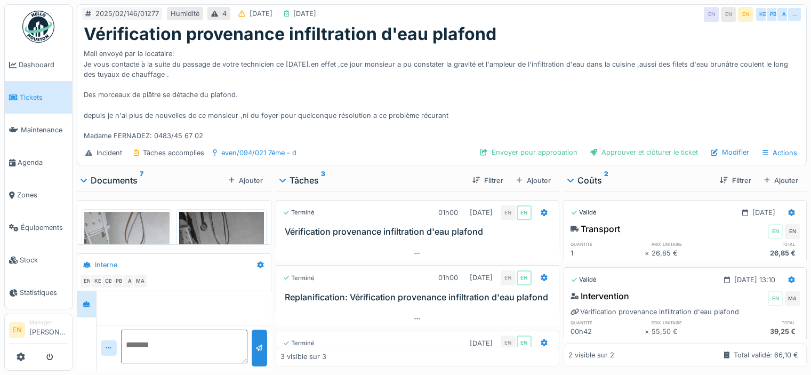 This screenshot has width=811, height=375. What do you see at coordinates (766, 355) in the screenshot?
I see `div: Total validé: 66,10 €` at bounding box center [766, 355].